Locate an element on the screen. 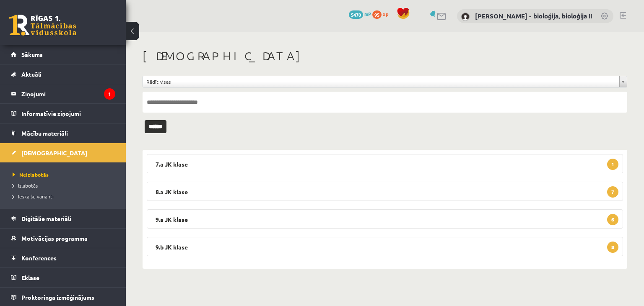 The height and width of the screenshot is (306, 644). span: Sākums is located at coordinates (32, 54).